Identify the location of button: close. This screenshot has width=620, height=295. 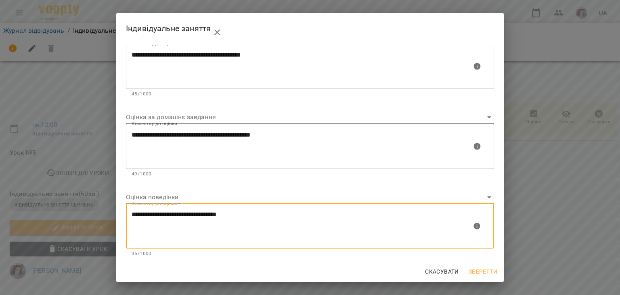
(217, 32).